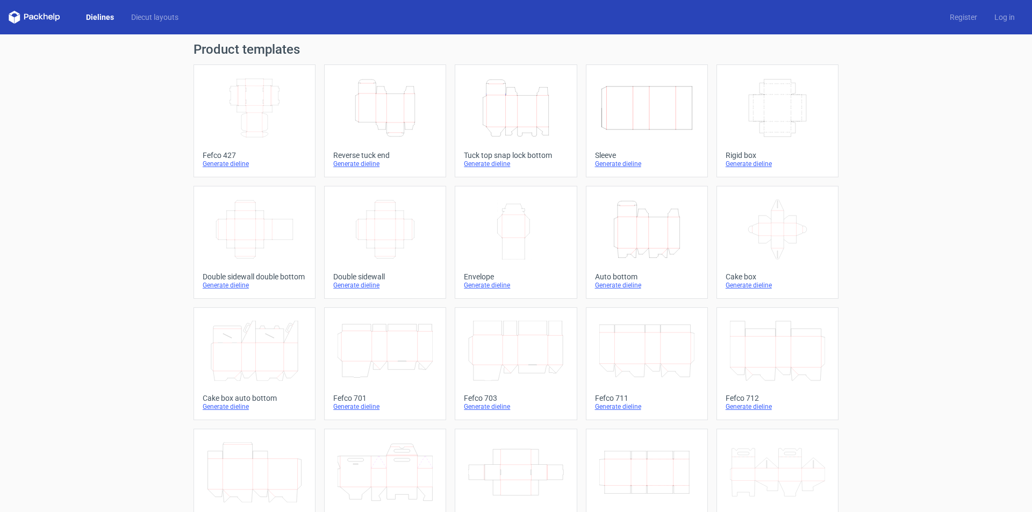 The width and height of the screenshot is (1032, 512). Describe the element at coordinates (516, 49) in the screenshot. I see `h1: Product templates` at that location.